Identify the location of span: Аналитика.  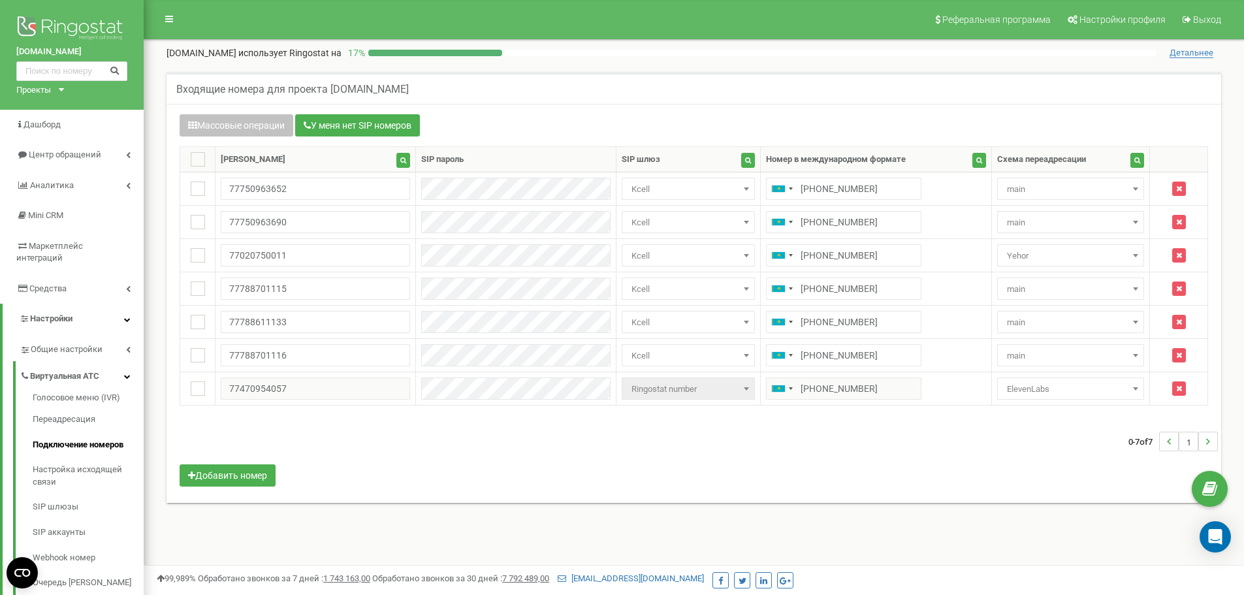
(52, 185).